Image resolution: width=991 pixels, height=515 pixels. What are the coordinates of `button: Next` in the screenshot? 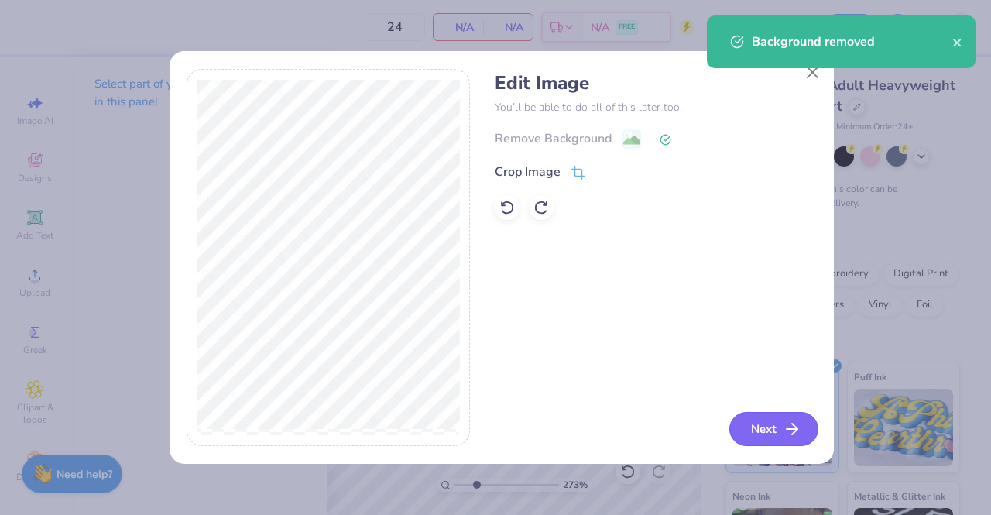 It's located at (774, 429).